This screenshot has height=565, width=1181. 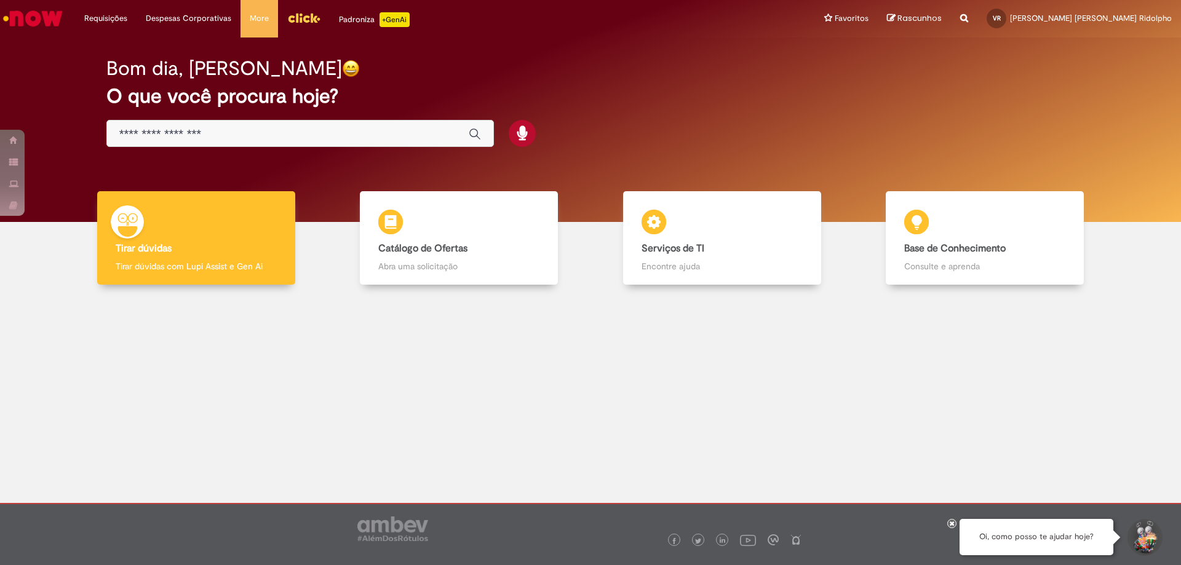 I want to click on span: VR, so click(x=996, y=18).